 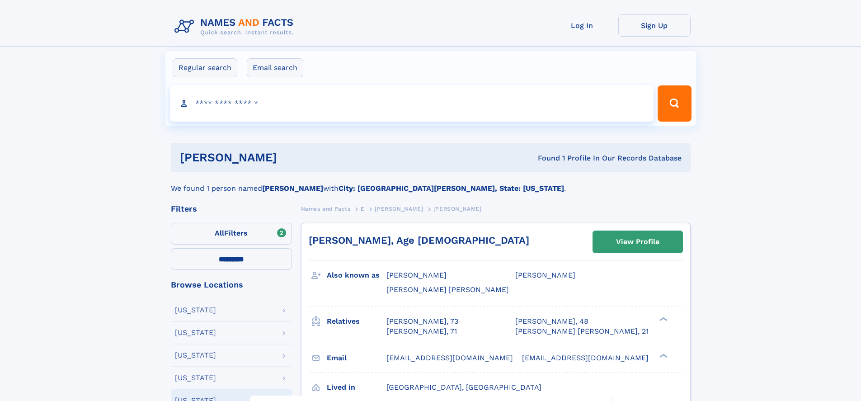 I want to click on div: View Profile, so click(x=638, y=242).